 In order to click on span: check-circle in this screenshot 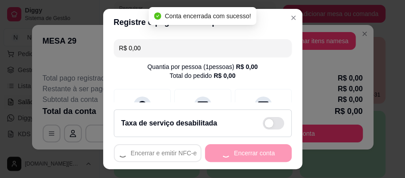, I will do `click(158, 16)`.